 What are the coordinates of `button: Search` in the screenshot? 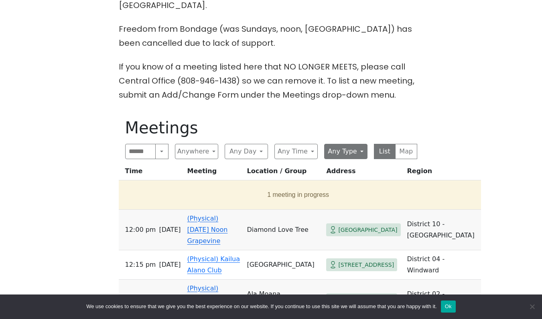 It's located at (162, 151).